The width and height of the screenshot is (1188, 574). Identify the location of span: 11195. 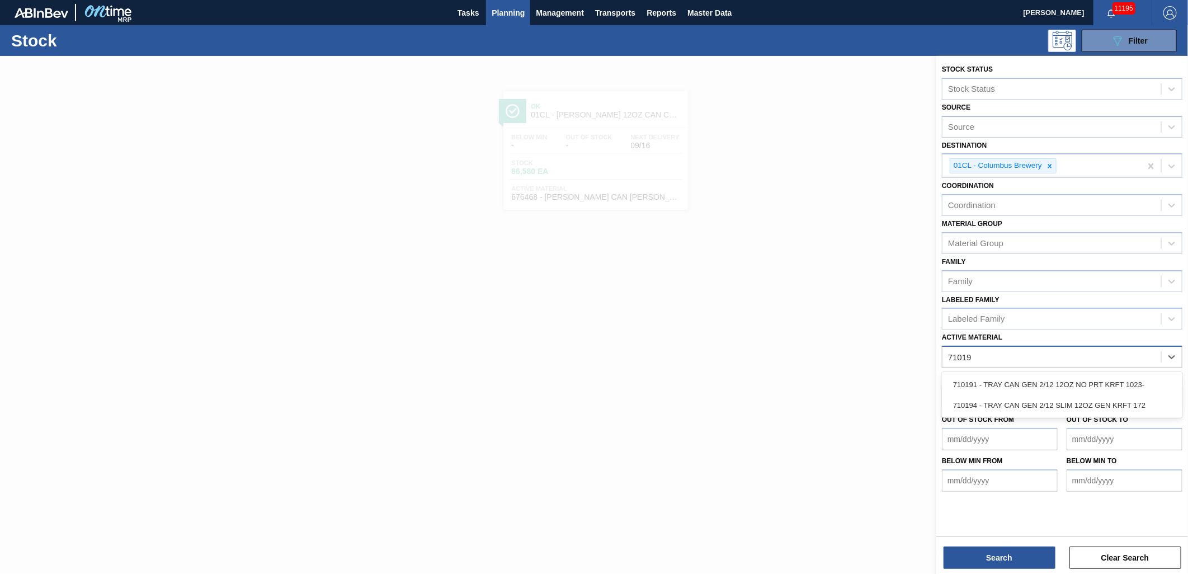
(1124, 8).